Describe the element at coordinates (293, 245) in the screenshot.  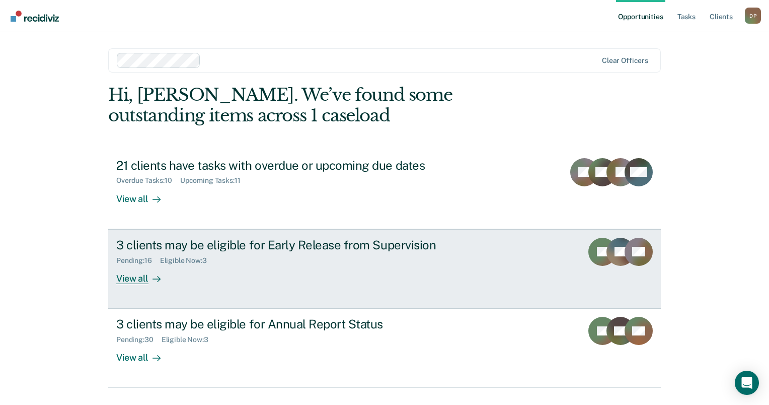
I see `div: 3 clients may be eligible for Early Release from Supervision` at that location.